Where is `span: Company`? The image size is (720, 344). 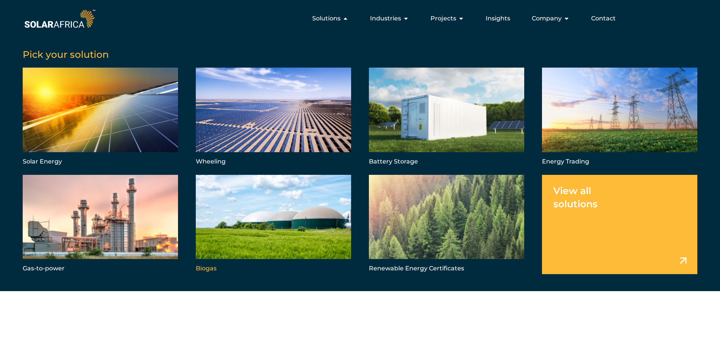
span: Company is located at coordinates (547, 19).